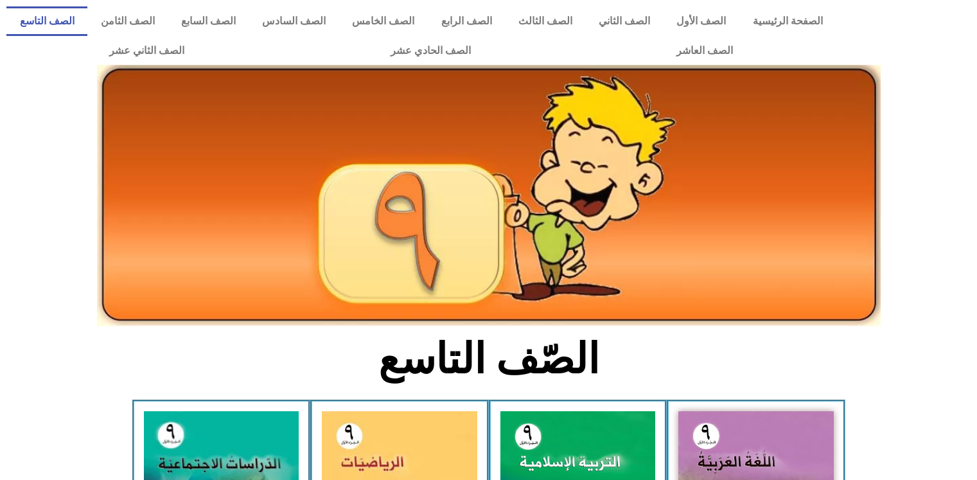  Describe the element at coordinates (430, 51) in the screenshot. I see `a: الصف الحادي عشر` at that location.